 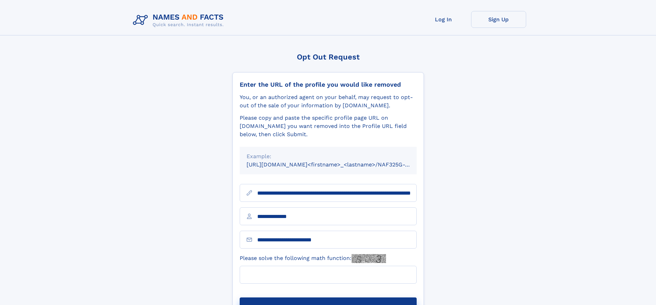 What do you see at coordinates (443, 19) in the screenshot?
I see `a: Log In` at bounding box center [443, 19].